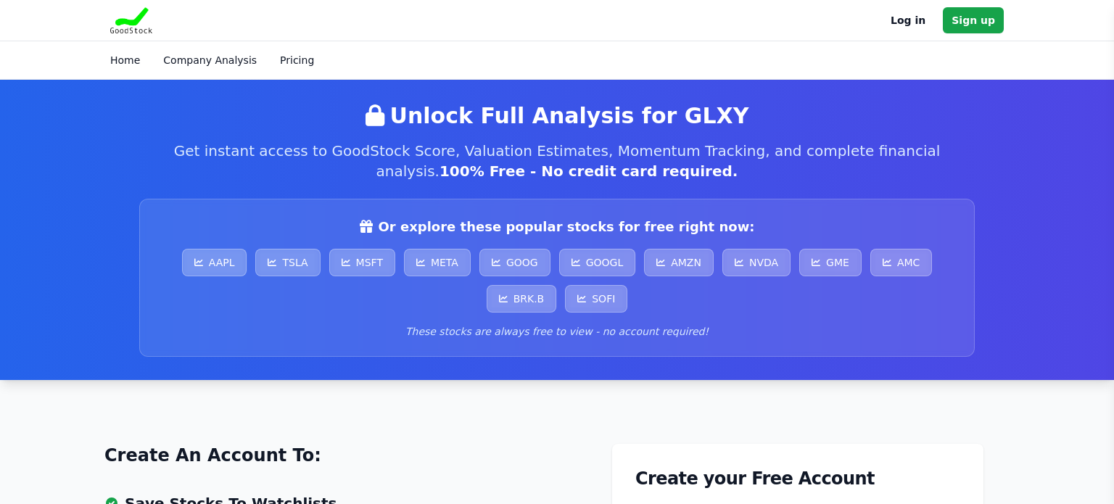 Image resolution: width=1114 pixels, height=504 pixels. I want to click on a: NVDA, so click(756, 263).